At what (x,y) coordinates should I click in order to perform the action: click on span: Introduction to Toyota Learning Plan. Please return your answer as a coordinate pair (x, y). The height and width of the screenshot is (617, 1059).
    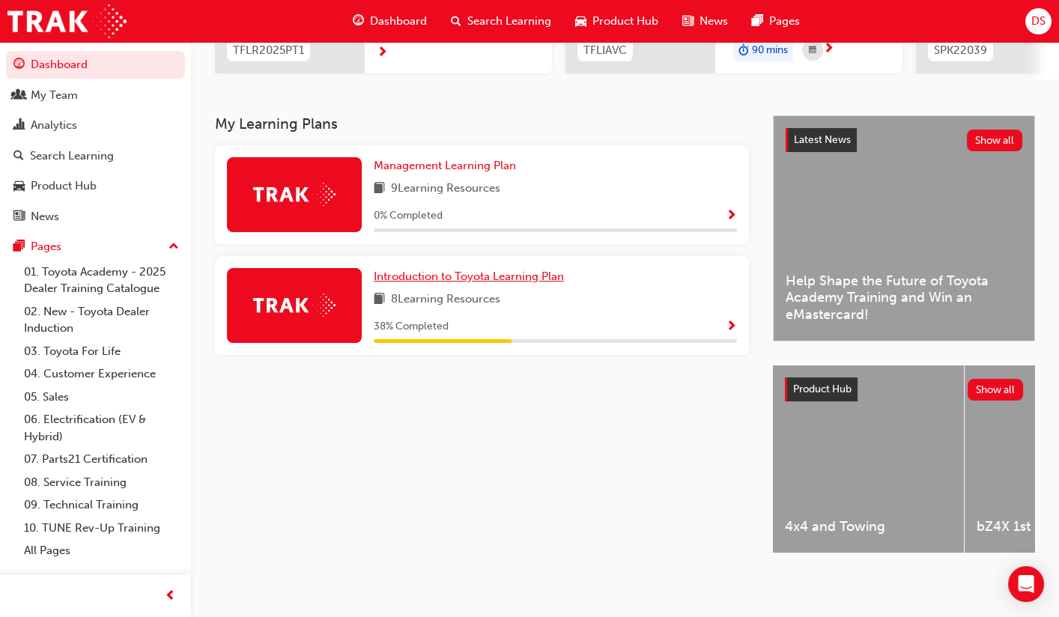
    Looking at the image, I should click on (469, 276).